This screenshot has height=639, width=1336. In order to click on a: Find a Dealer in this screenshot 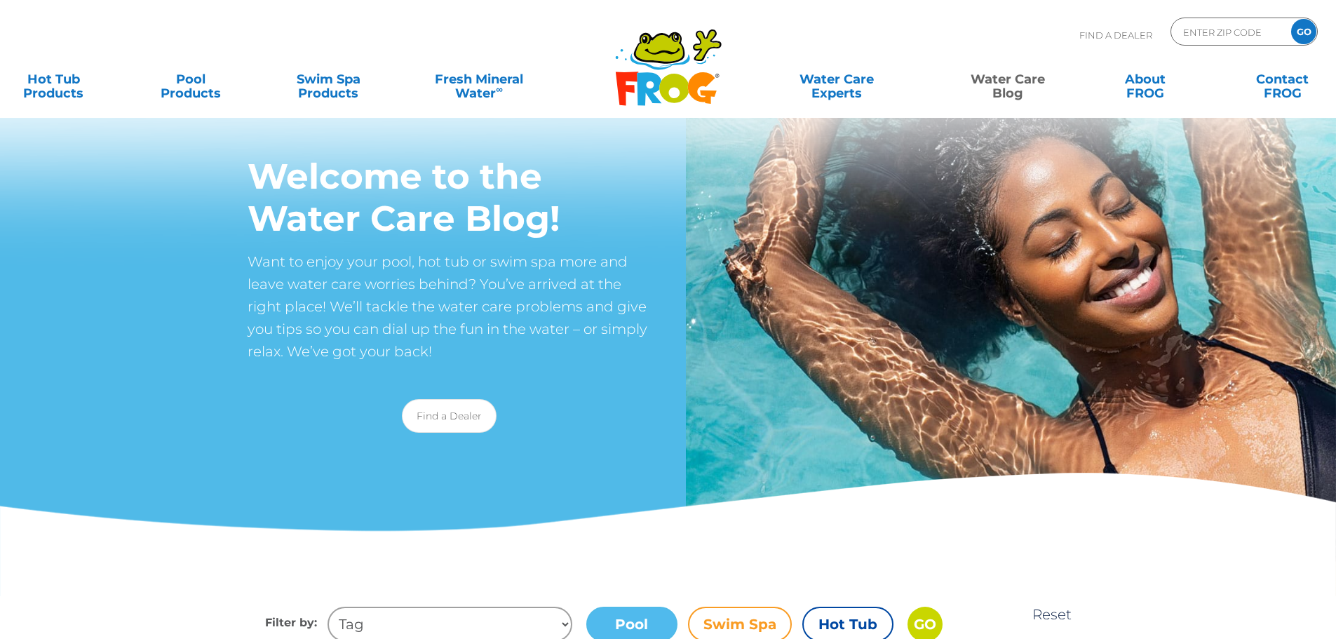, I will do `click(449, 416)`.